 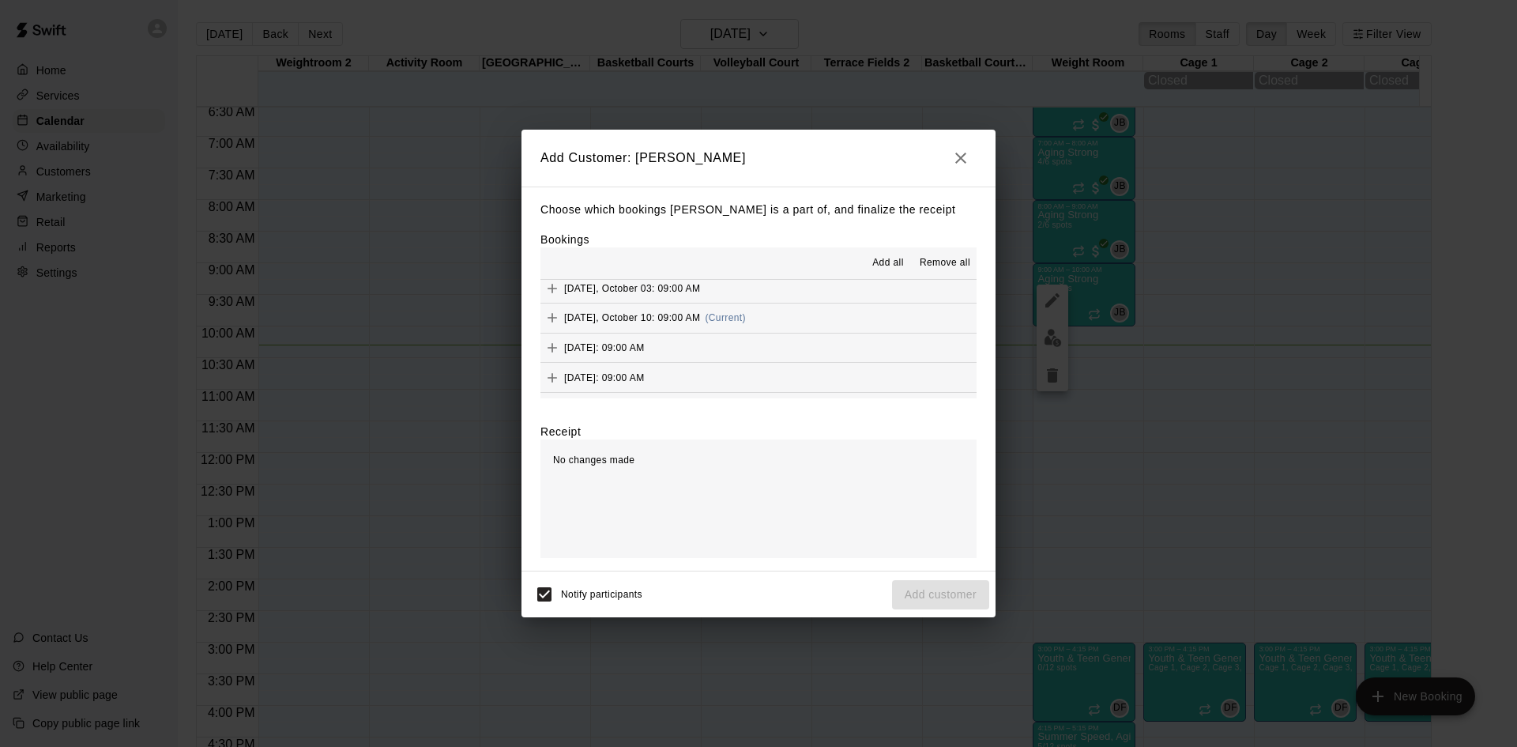 I want to click on button: Remove all, so click(x=945, y=263).